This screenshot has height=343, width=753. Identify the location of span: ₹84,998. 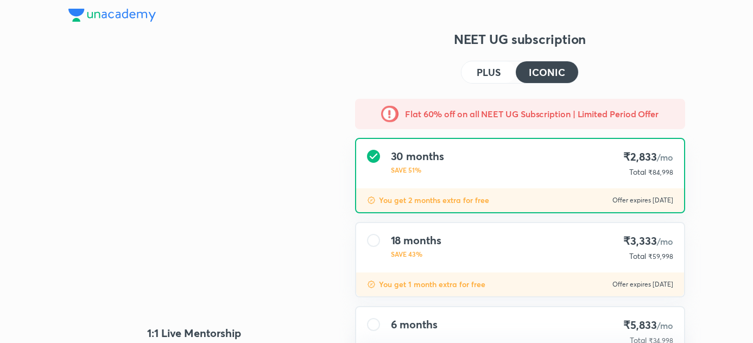
(661, 172).